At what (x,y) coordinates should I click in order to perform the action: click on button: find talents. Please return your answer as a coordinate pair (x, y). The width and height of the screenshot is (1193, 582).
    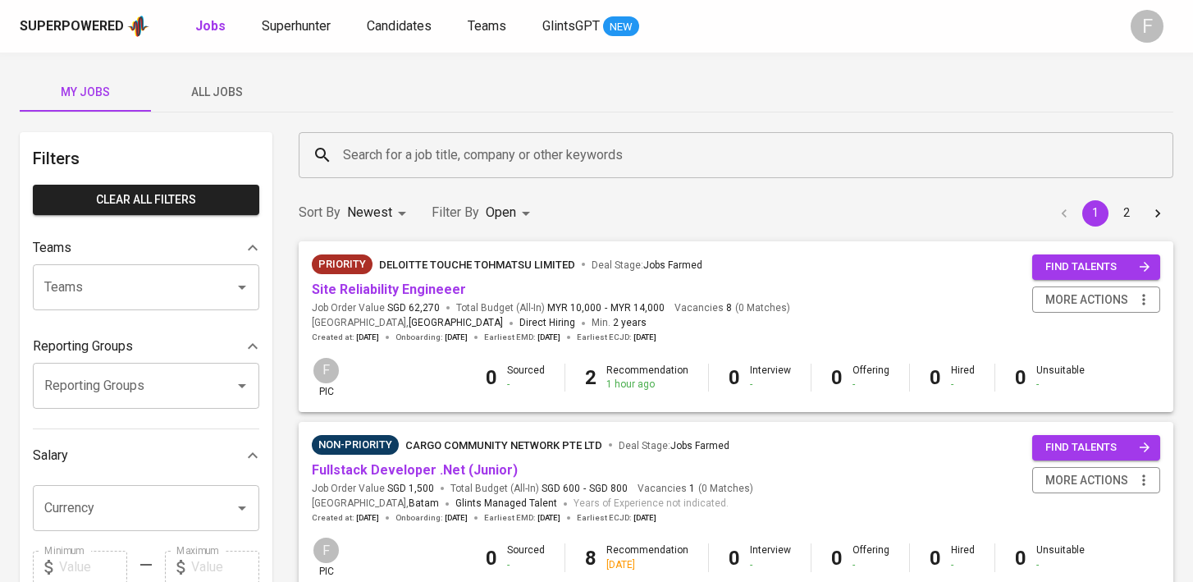
    Looking at the image, I should click on (1096, 447).